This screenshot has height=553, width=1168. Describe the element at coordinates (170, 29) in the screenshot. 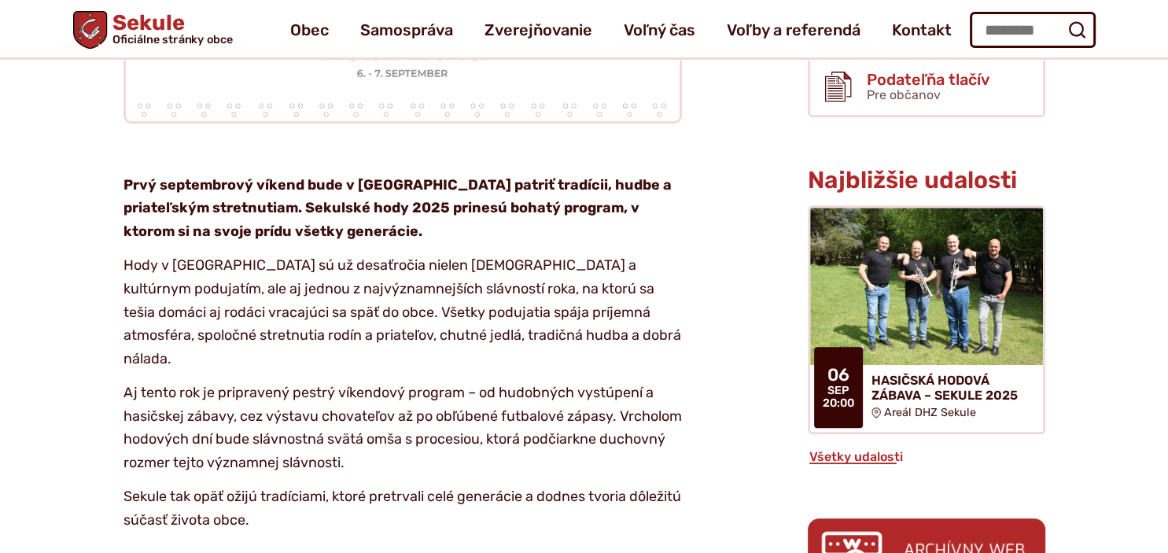

I see `span: Sekule` at that location.